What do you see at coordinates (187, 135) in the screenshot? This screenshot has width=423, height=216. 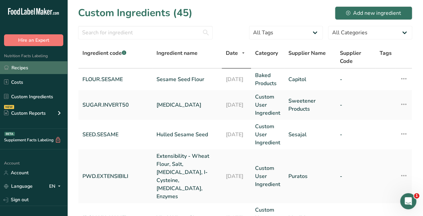 I see `a: Hulled Sesame Seed` at bounding box center [187, 135].